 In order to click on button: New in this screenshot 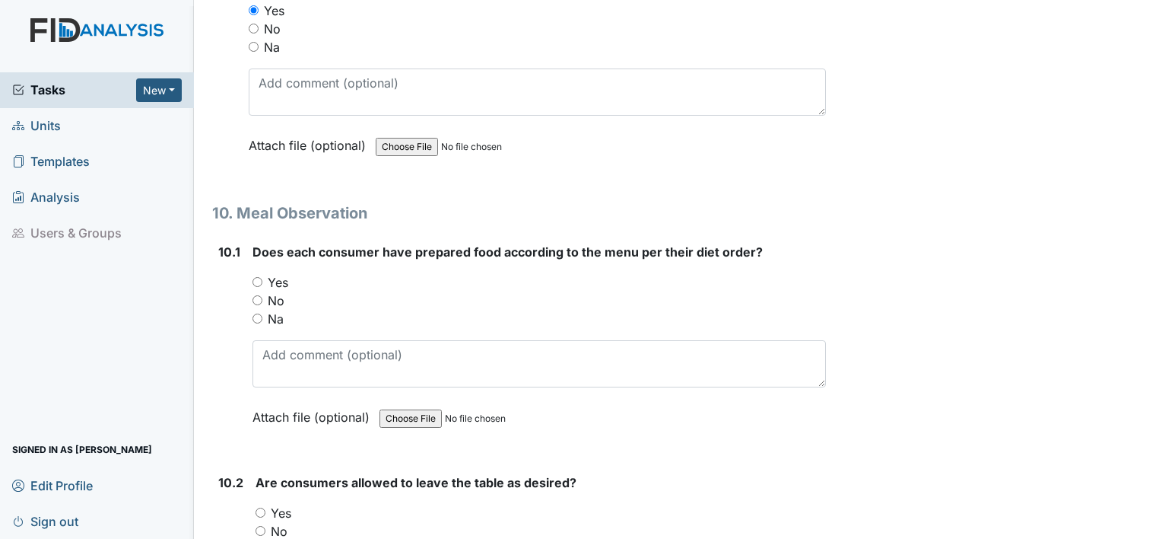, I will do `click(159, 90)`.